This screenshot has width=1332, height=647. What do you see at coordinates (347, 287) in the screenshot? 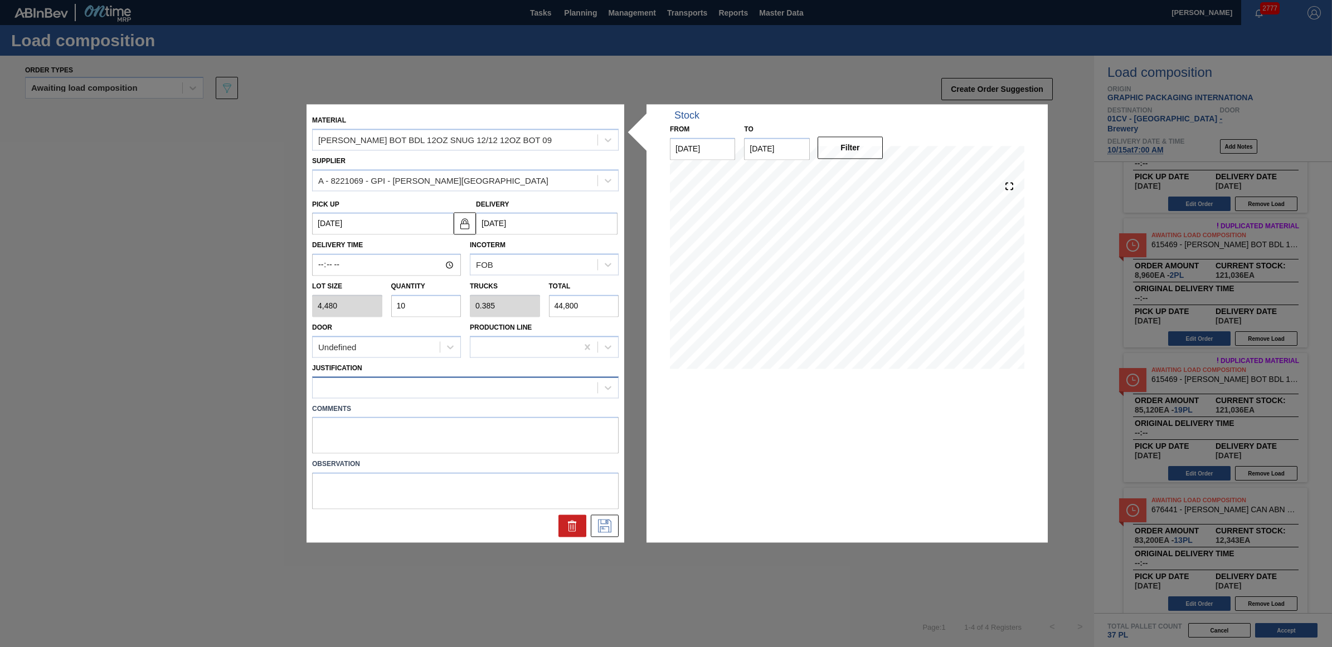
I see `label: Lot size` at bounding box center [347, 287].